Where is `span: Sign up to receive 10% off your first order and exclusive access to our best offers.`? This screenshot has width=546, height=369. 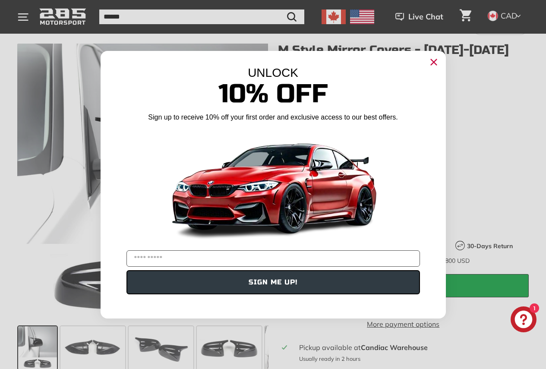 span: Sign up to receive 10% off your first order and exclusive access to our best offers. is located at coordinates (273, 117).